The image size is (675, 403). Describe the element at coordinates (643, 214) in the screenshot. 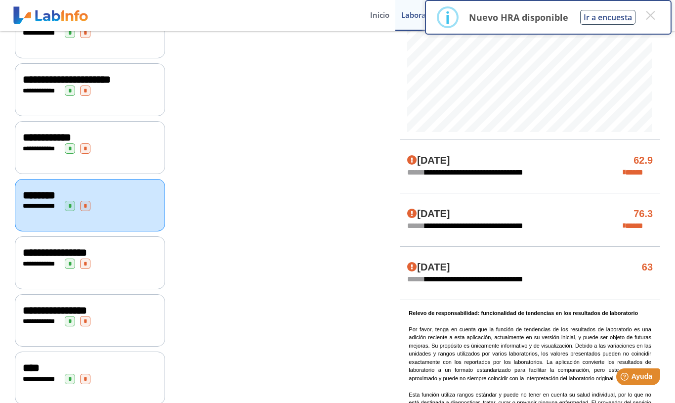

I see `h4: 76.3` at that location.